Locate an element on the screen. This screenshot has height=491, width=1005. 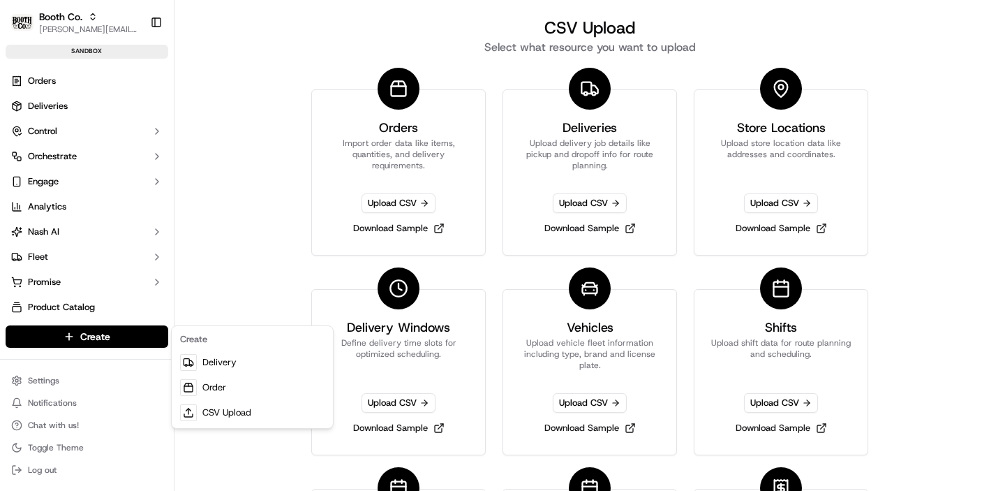
h3: Orders is located at coordinates (398, 128).